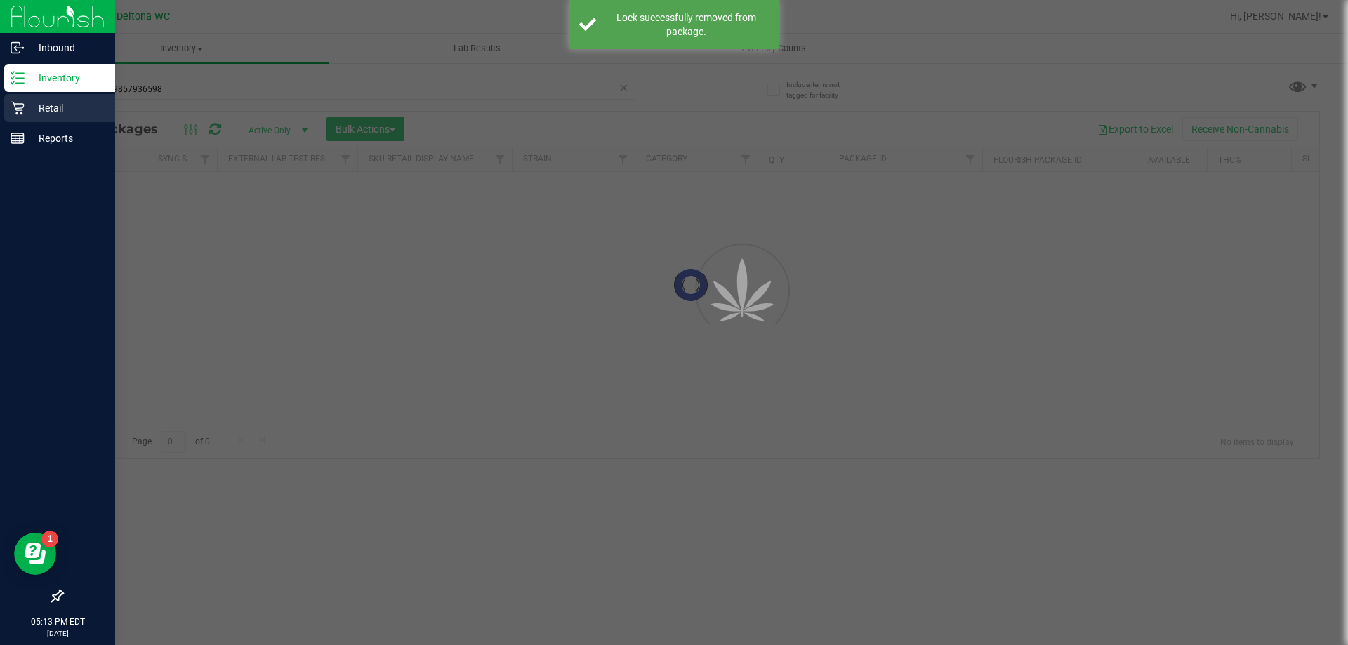 The image size is (1348, 645). What do you see at coordinates (686, 25) in the screenshot?
I see `div: Lock successfully removed from package.` at bounding box center [686, 25].